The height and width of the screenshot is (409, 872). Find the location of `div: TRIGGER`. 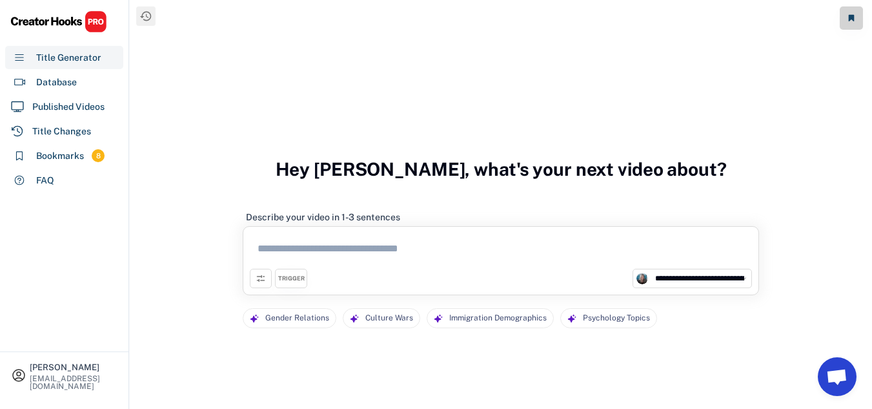

div: TRIGGER is located at coordinates (291, 278).